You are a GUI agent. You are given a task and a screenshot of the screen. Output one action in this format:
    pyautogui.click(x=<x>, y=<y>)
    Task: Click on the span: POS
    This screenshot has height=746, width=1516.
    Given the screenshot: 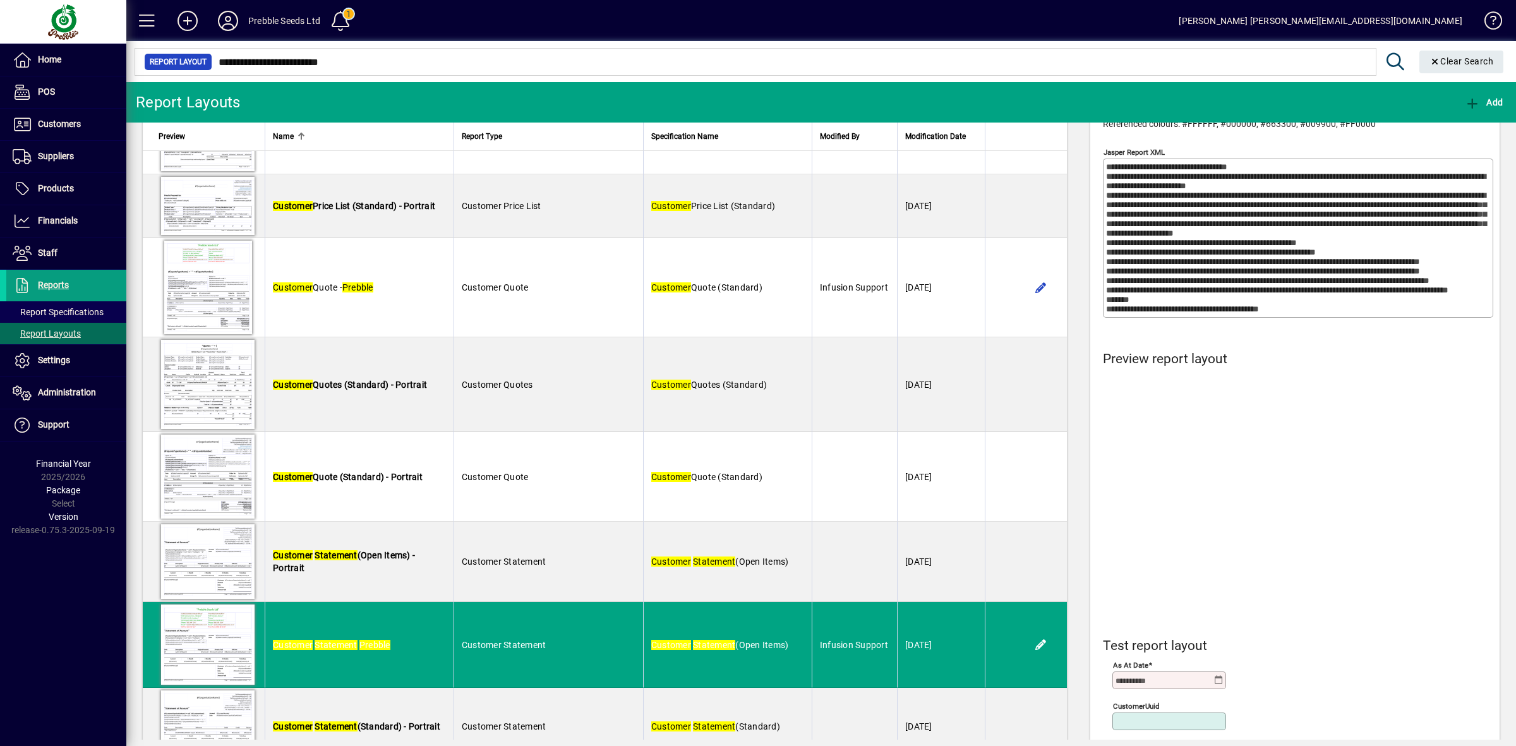 What is the action you would take?
    pyautogui.click(x=46, y=92)
    